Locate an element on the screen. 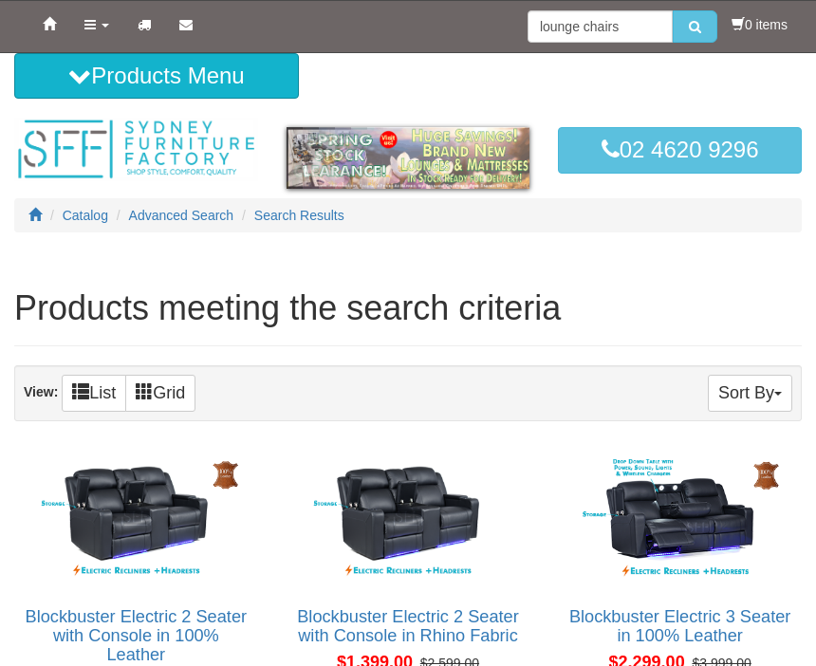  a: List is located at coordinates (94, 393).